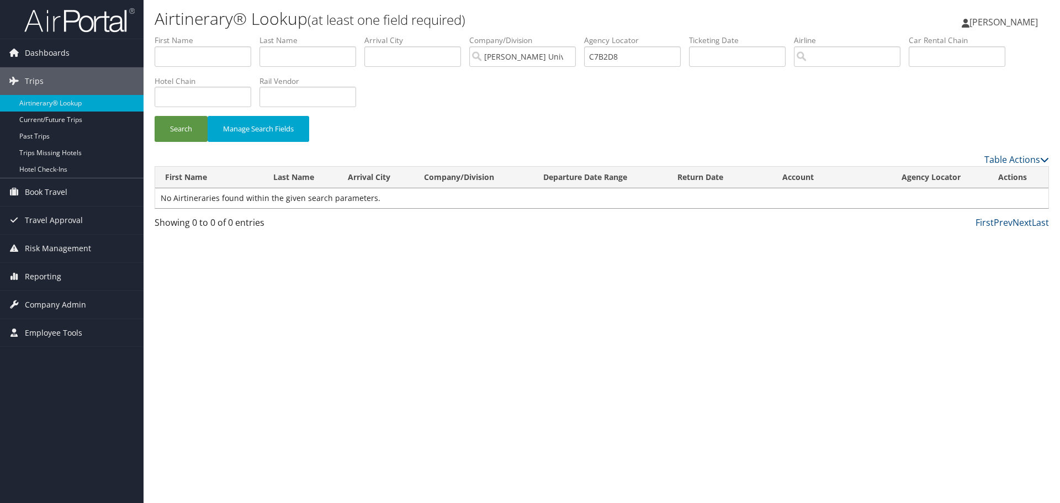 The height and width of the screenshot is (503, 1060). I want to click on a: Table Actions, so click(1016, 160).